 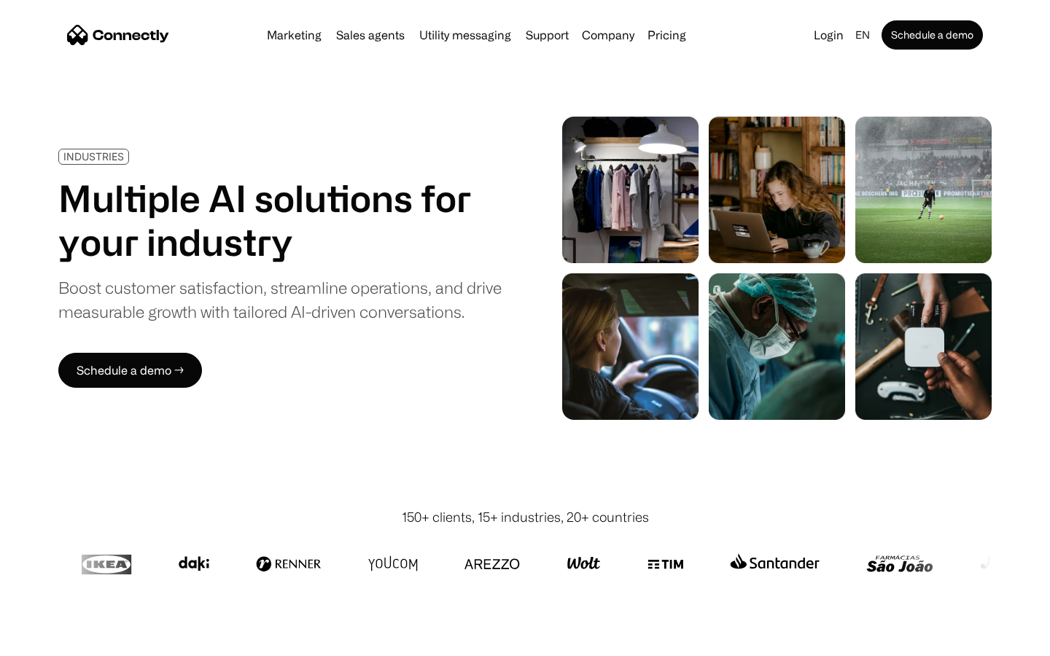 What do you see at coordinates (931, 35) in the screenshot?
I see `a: Schedule a demo` at bounding box center [931, 35].